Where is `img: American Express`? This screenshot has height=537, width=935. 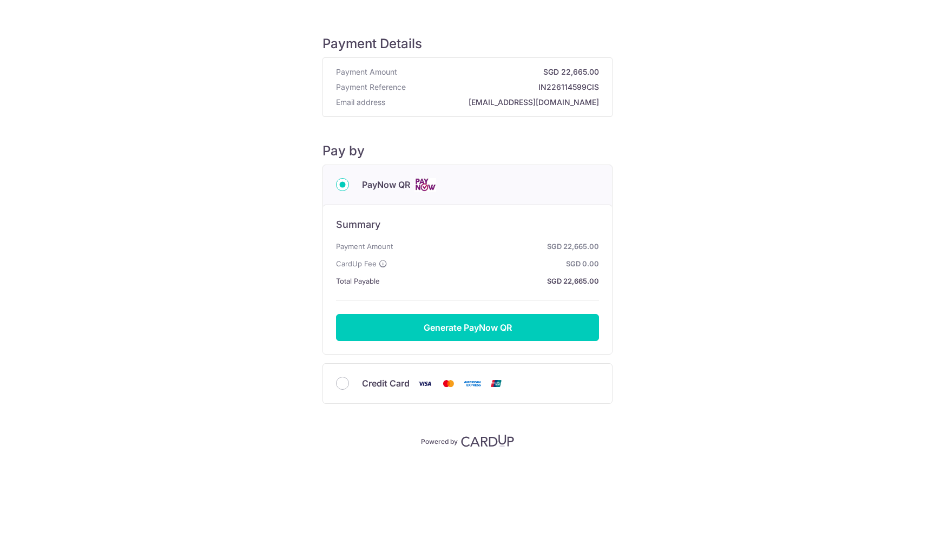
img: American Express is located at coordinates (472, 383).